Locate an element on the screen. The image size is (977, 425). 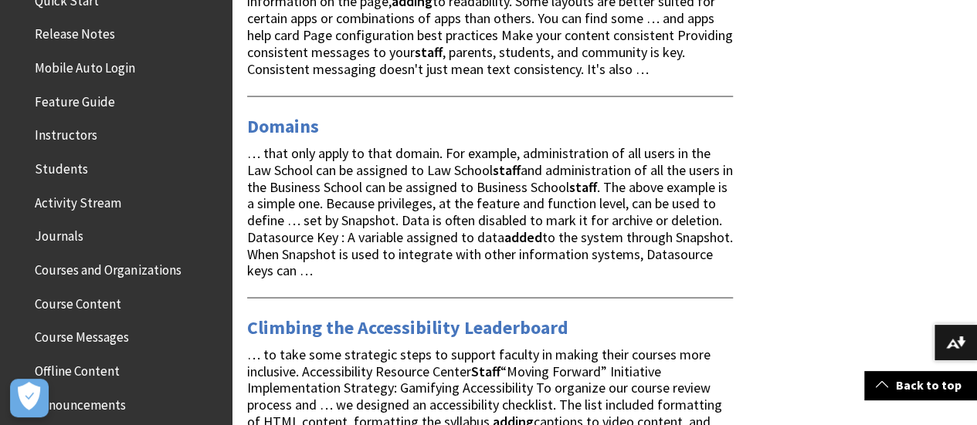
span: … that only apply to that domain. For example, administration of all users in the Law School can ... is located at coordinates (489, 211).